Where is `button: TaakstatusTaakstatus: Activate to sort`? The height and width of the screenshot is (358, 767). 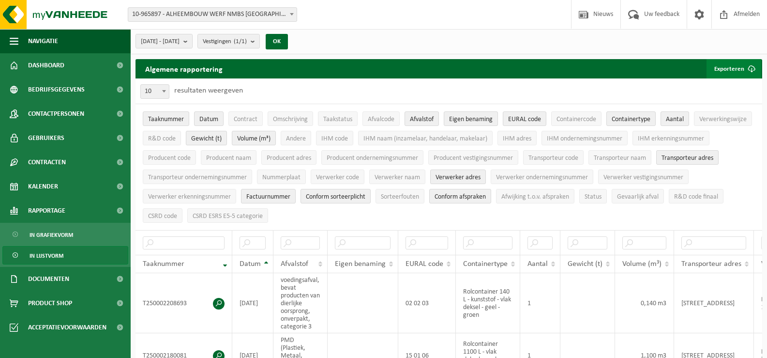
button: TaakstatusTaakstatus: Activate to sort is located at coordinates (338, 119).